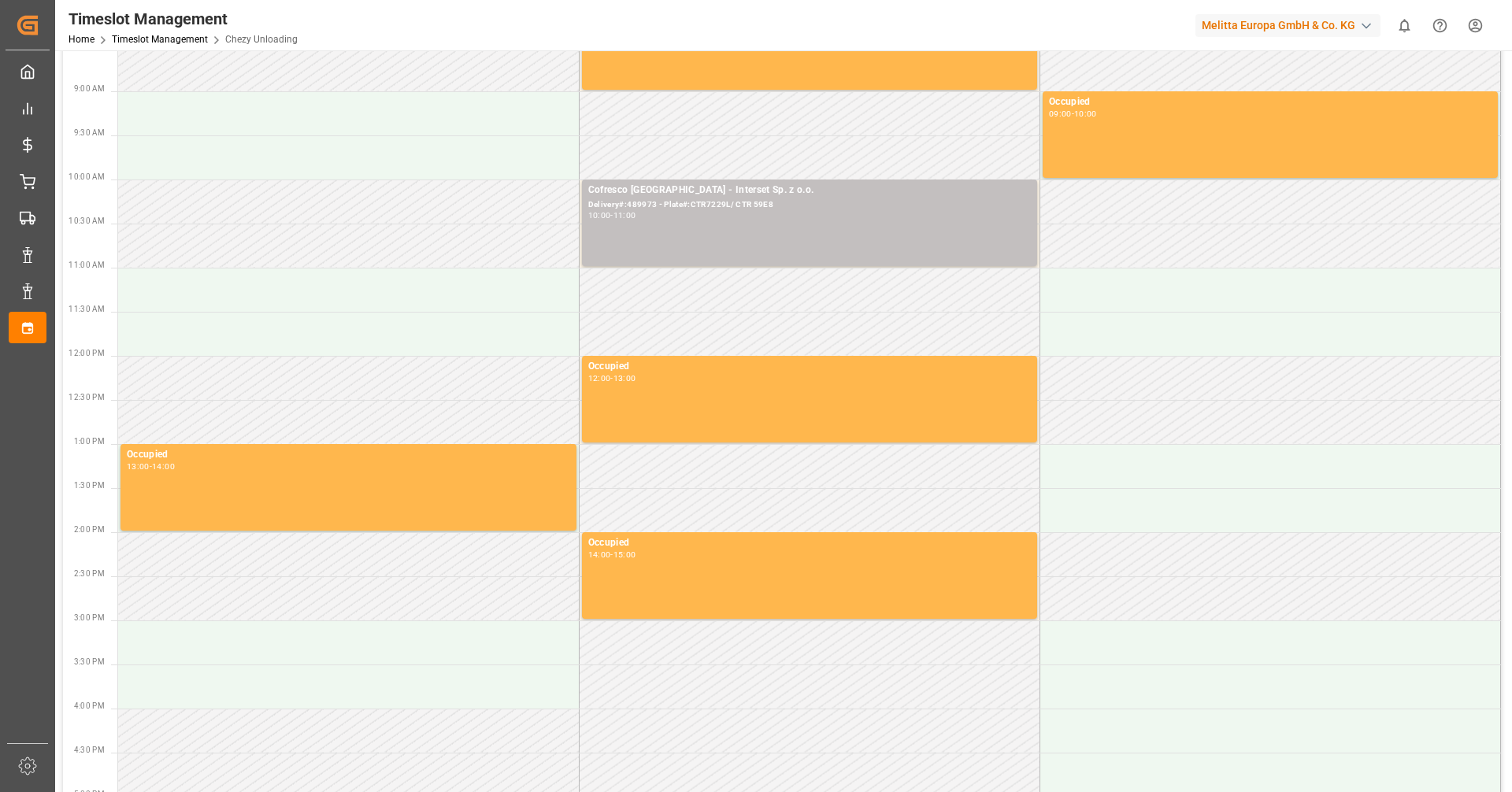 This screenshot has height=792, width=1512. I want to click on span: 2:30 PM, so click(89, 573).